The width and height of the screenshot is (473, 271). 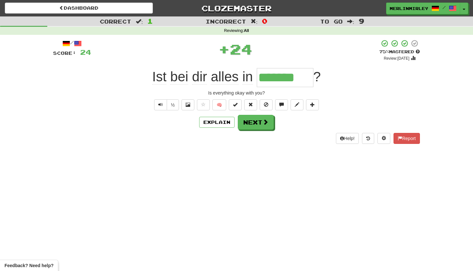 What do you see at coordinates (385, 52) in the screenshot?
I see `span: 75 %` at bounding box center [385, 52].